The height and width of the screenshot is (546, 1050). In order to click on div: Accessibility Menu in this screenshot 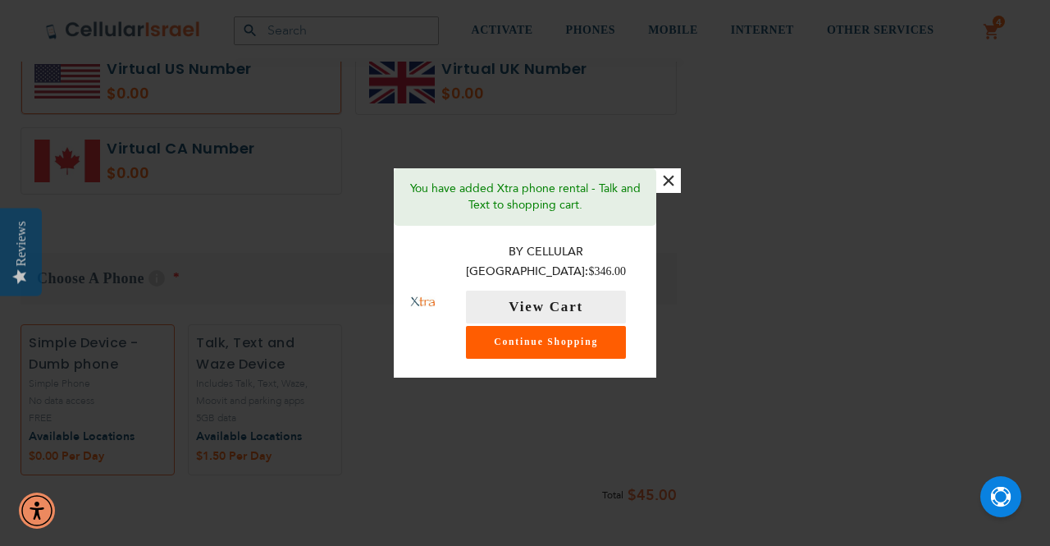, I will do `click(37, 510)`.